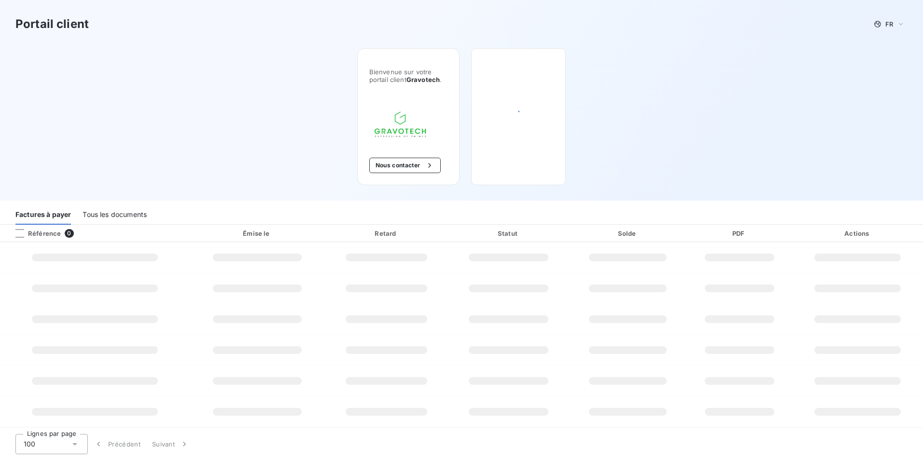 The image size is (923, 460). What do you see at coordinates (34, 234) in the screenshot?
I see `div: Référence` at bounding box center [34, 234].